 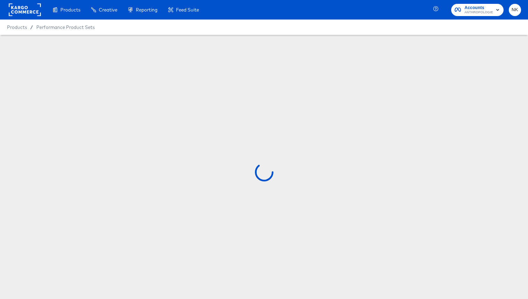 What do you see at coordinates (187, 10) in the screenshot?
I see `span: Feed Suite` at bounding box center [187, 10].